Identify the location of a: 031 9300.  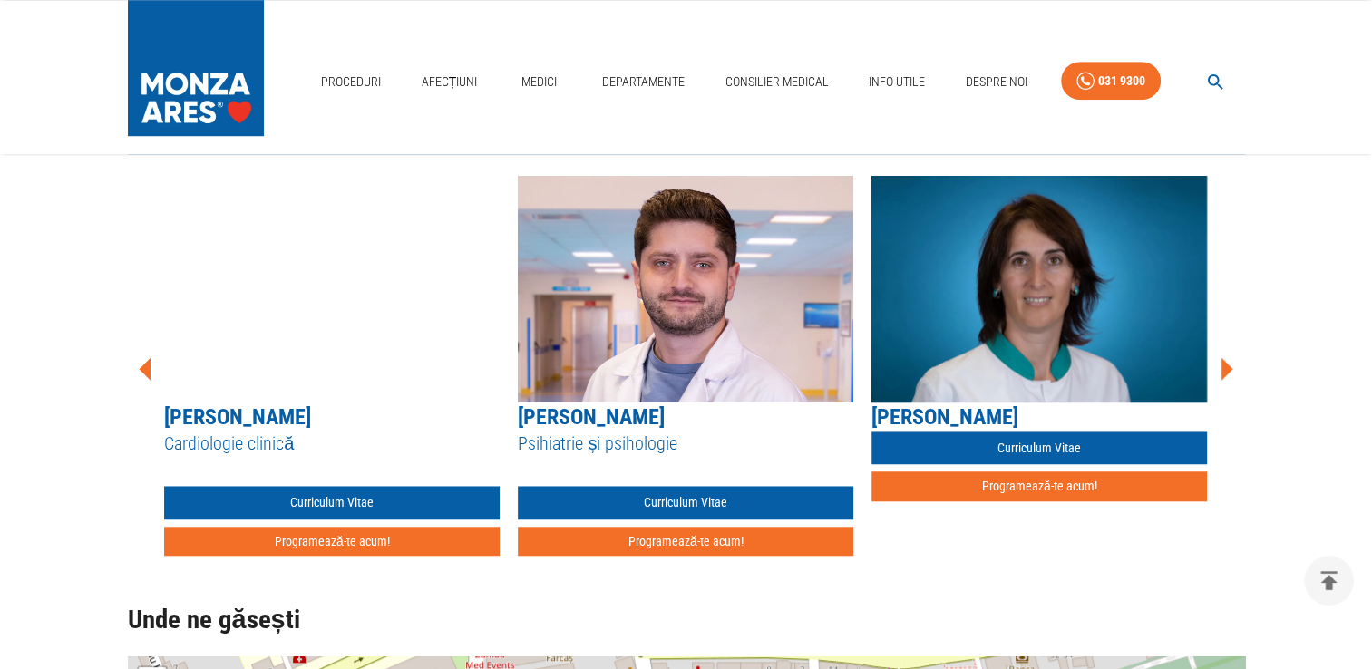
(1111, 81).